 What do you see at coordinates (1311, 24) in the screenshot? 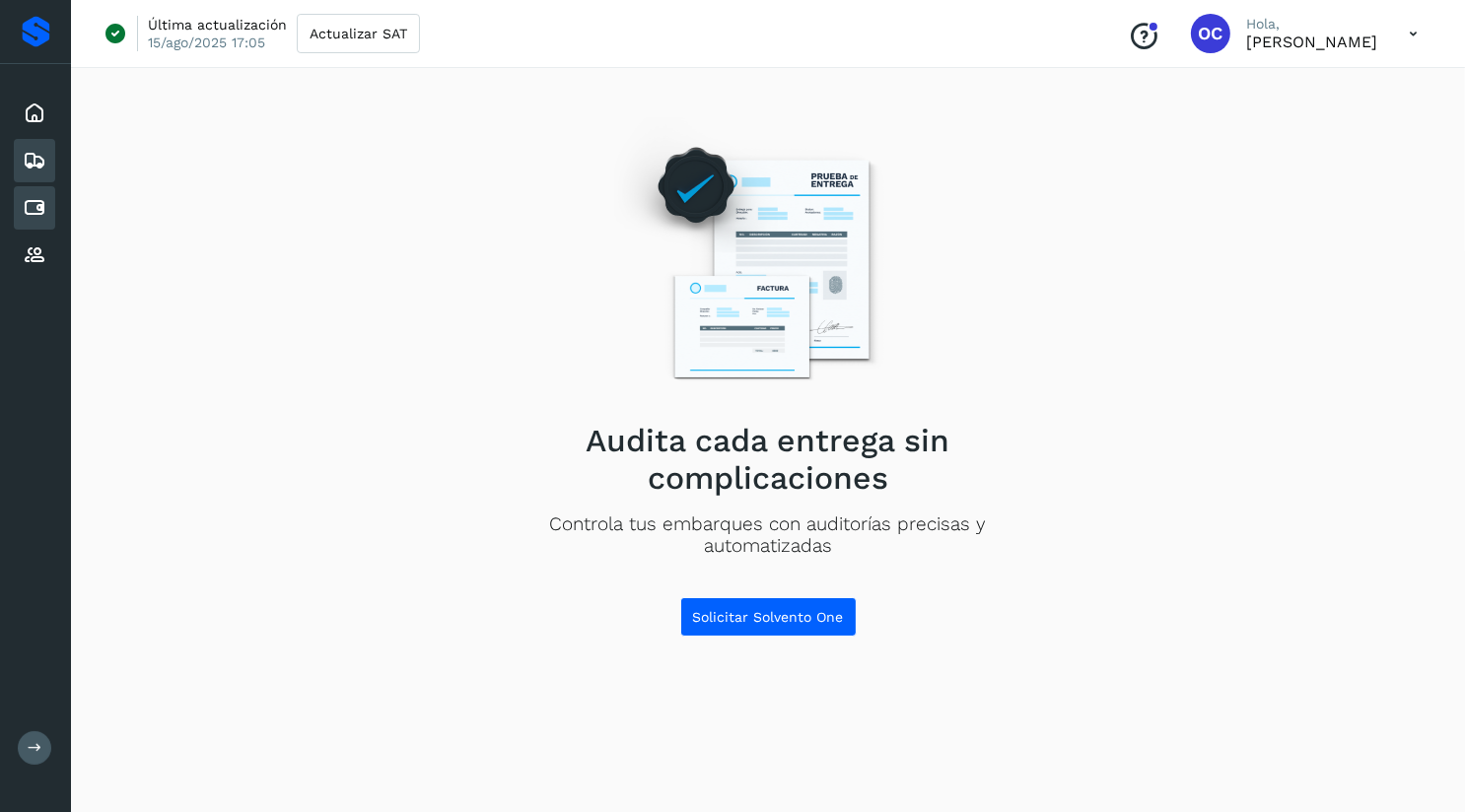
I see `p: Hola,` at bounding box center [1311, 24].